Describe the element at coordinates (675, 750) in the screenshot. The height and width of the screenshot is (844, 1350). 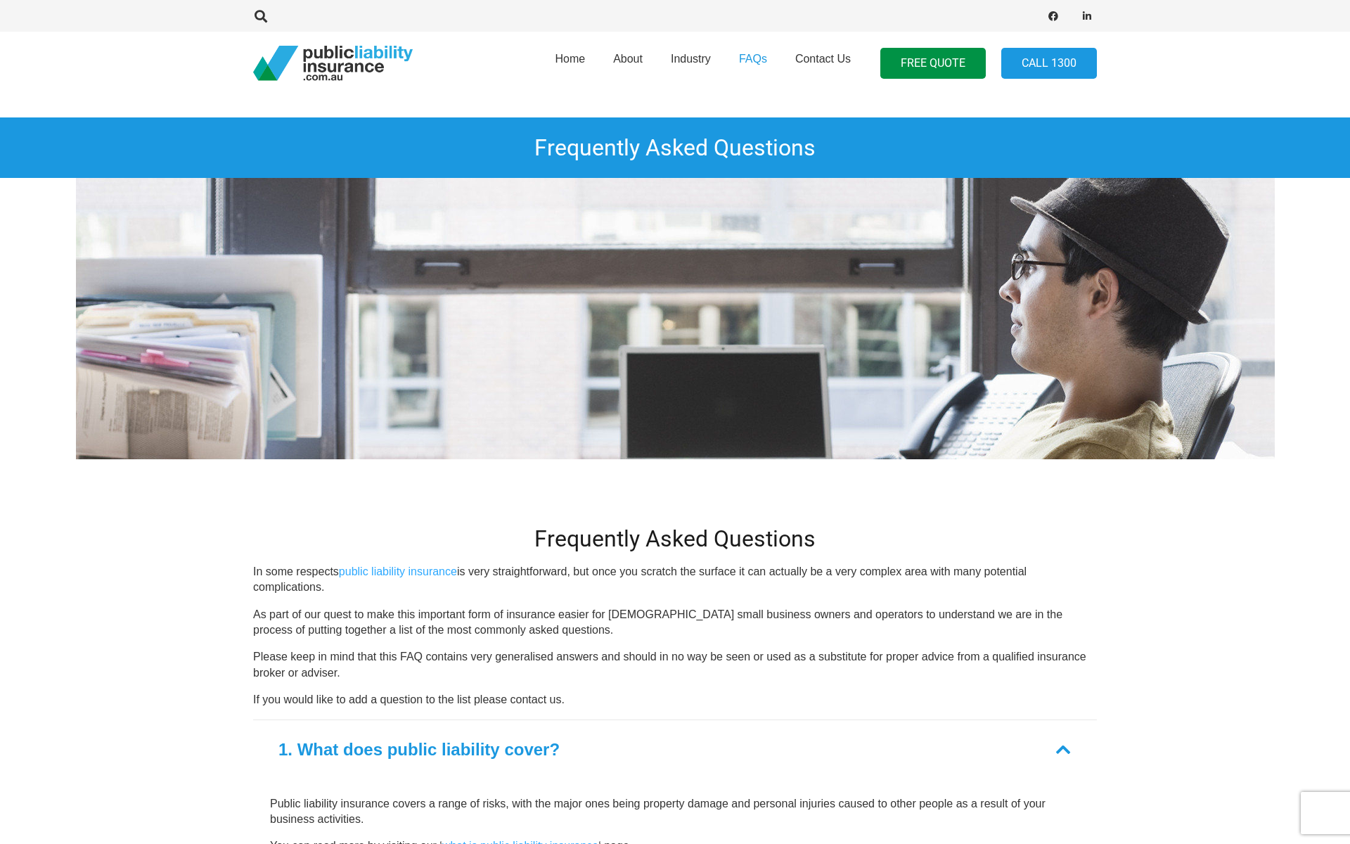
I see `button: 1. What does public liability cover?` at that location.